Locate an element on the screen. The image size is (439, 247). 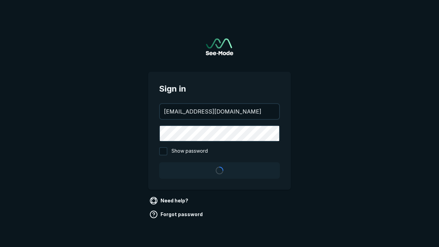
img: See-Mode Logo is located at coordinates (220, 47).